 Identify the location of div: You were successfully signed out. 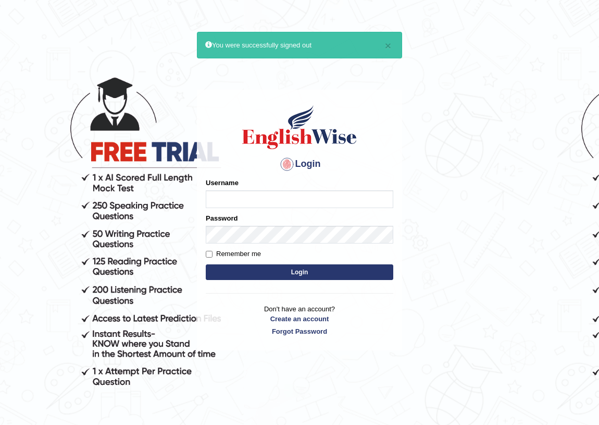
(300, 45).